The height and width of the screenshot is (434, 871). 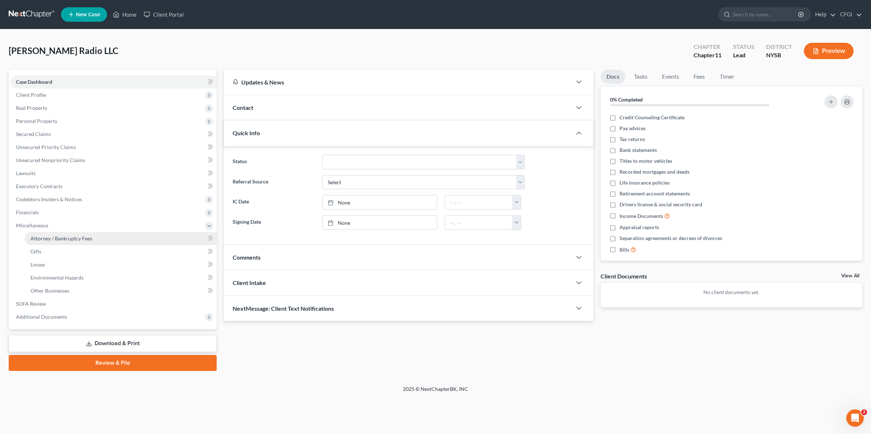 I want to click on span: Contact, so click(x=243, y=107).